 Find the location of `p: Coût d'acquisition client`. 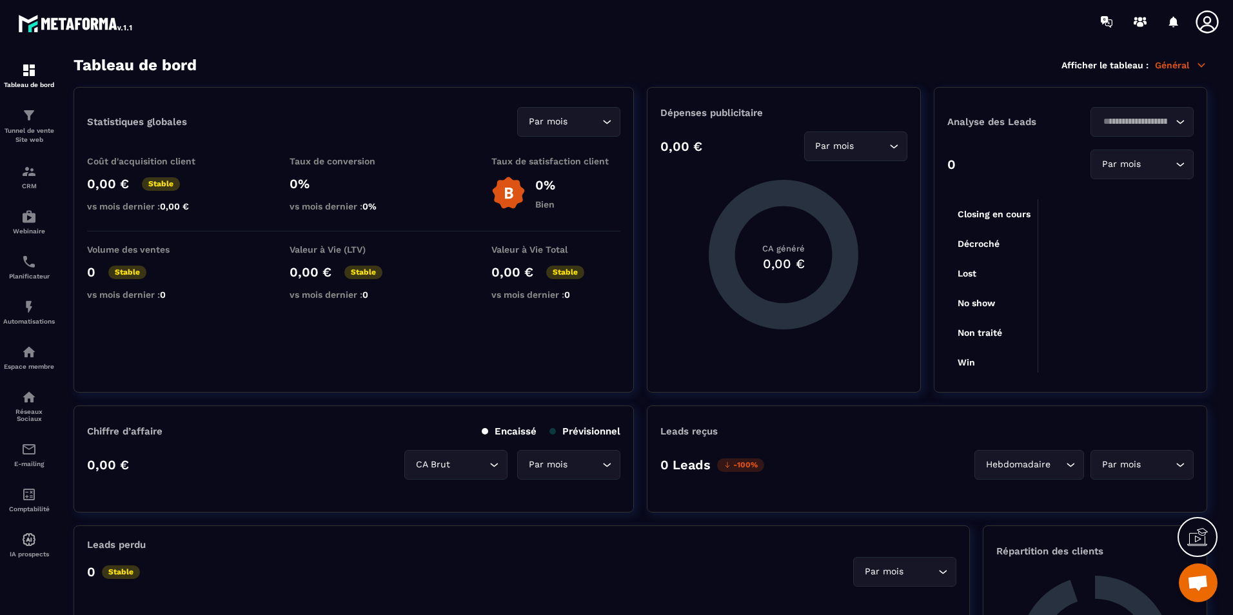

p: Coût d'acquisition client is located at coordinates (152, 161).